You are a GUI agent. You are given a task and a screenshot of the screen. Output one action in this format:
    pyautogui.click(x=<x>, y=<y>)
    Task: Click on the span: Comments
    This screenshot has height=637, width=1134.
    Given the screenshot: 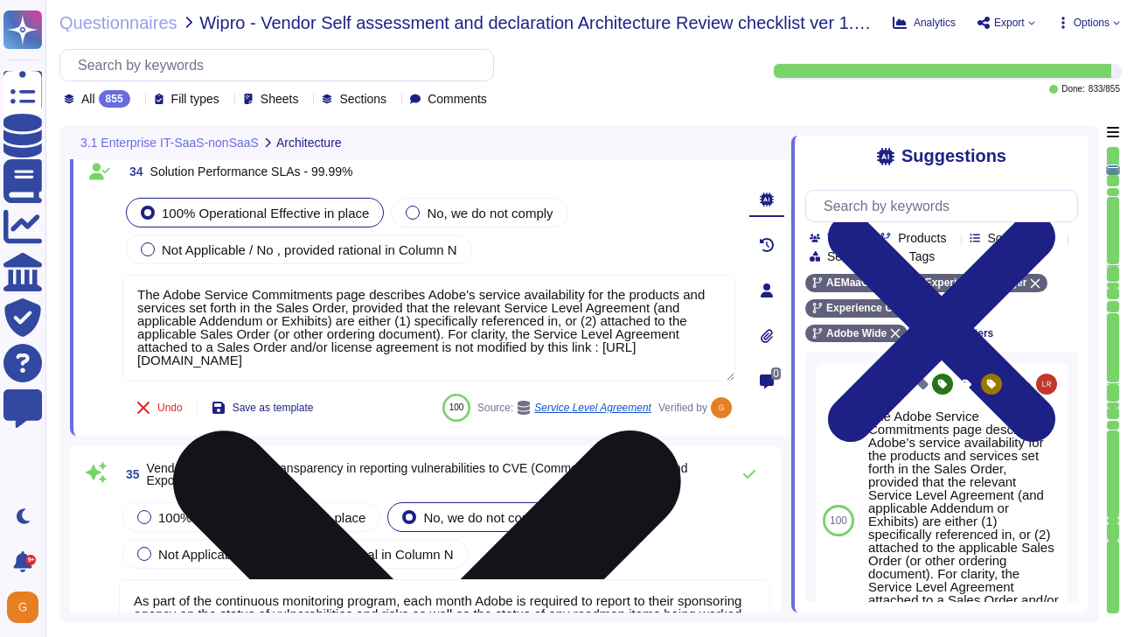 What is the action you would take?
    pyautogui.click(x=457, y=99)
    